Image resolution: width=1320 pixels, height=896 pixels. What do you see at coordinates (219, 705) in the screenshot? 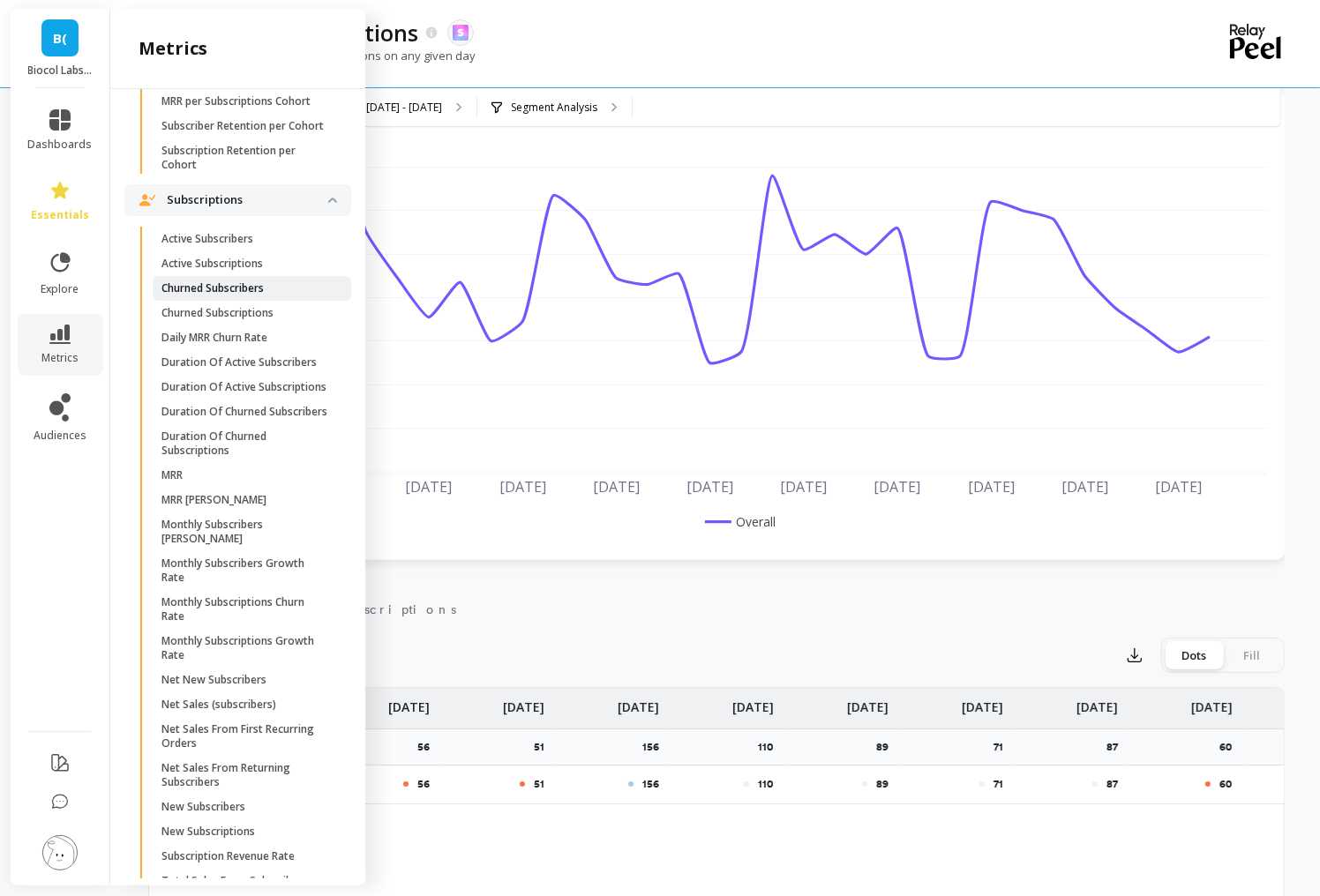
I see `p: Net Sales (subscribers)` at bounding box center [219, 705].